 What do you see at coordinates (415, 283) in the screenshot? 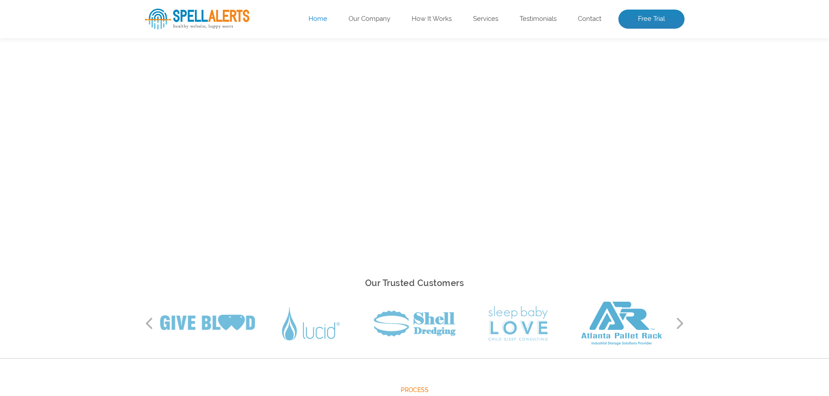
I see `h2: Our Trusted Customers` at bounding box center [415, 283].